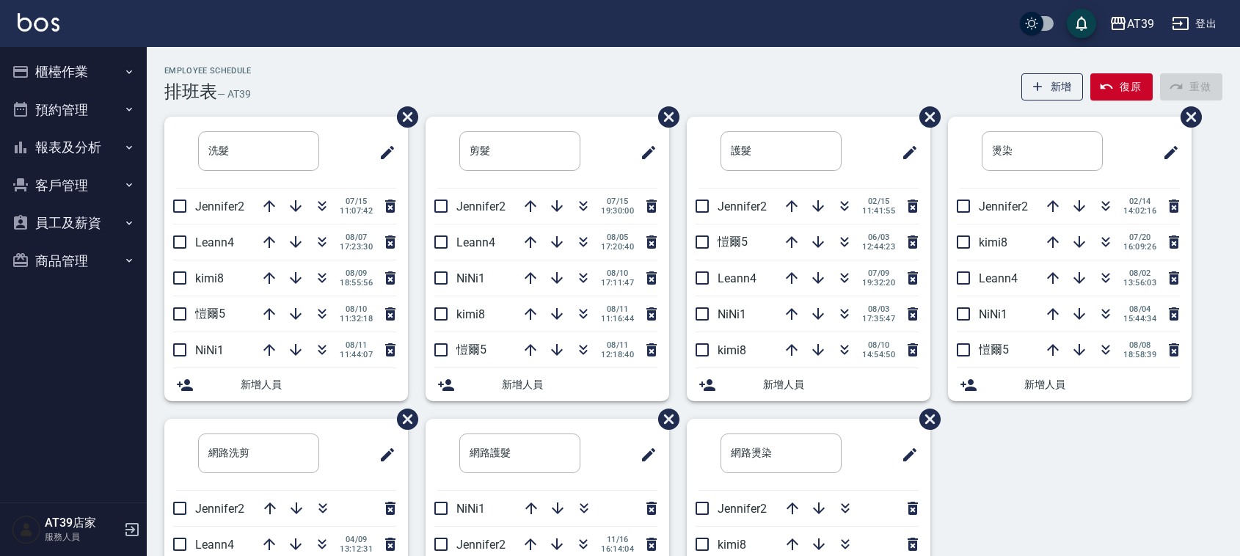  Describe the element at coordinates (878, 237) in the screenshot. I see `span: 06/03` at that location.